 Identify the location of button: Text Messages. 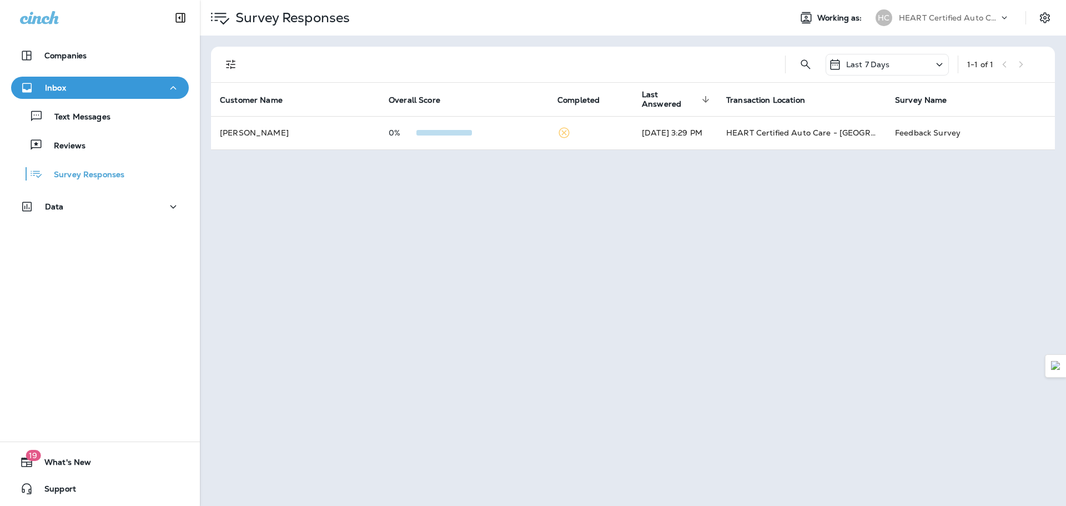
(100, 116).